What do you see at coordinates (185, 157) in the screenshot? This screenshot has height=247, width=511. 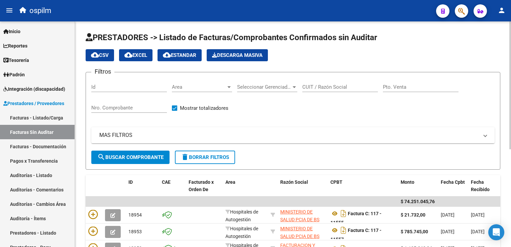 I see `mat-icon: delete` at bounding box center [185, 157].